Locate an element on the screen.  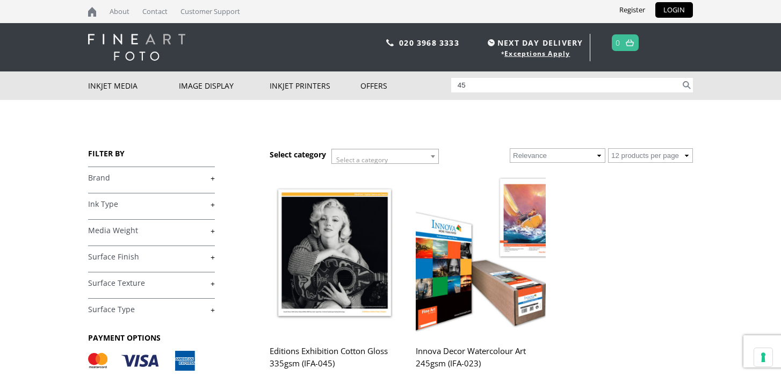
span: NEXT DAY DELIVERY is located at coordinates (534, 42).